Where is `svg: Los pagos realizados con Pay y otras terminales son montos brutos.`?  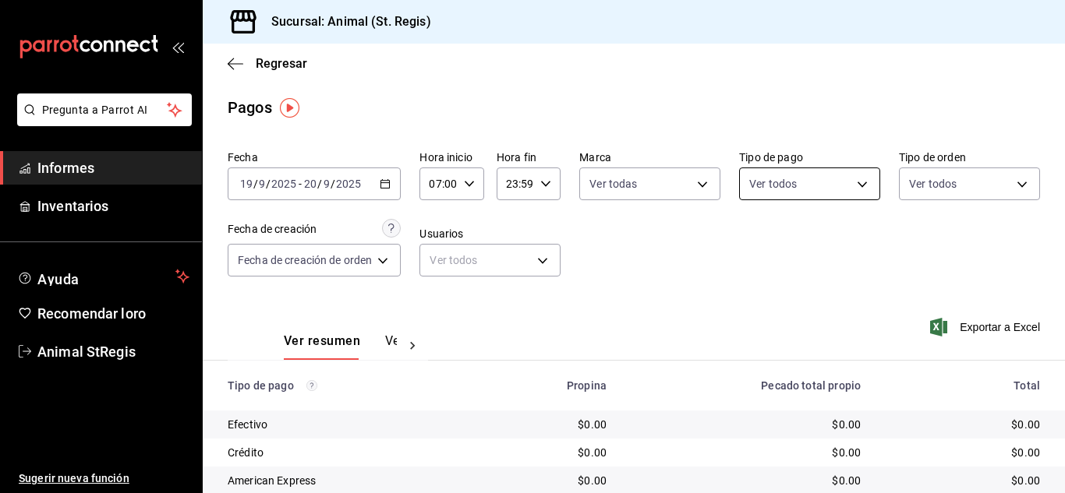
svg: Los pagos realizados con Pay y otras terminales son montos brutos. is located at coordinates (312, 386).